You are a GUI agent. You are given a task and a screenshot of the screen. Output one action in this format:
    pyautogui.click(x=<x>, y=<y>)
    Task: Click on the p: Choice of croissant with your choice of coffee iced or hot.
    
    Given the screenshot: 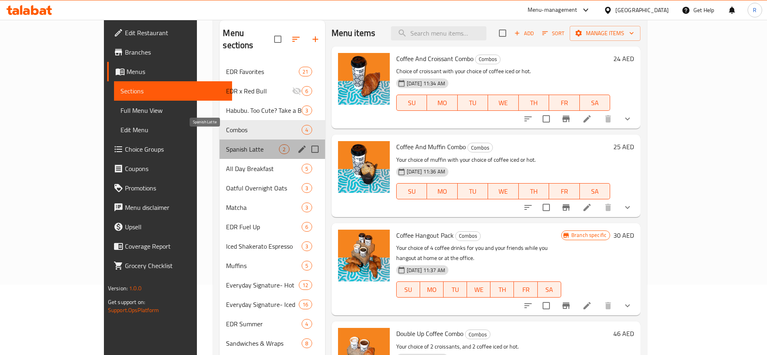 What is the action you would take?
    pyautogui.click(x=503, y=71)
    